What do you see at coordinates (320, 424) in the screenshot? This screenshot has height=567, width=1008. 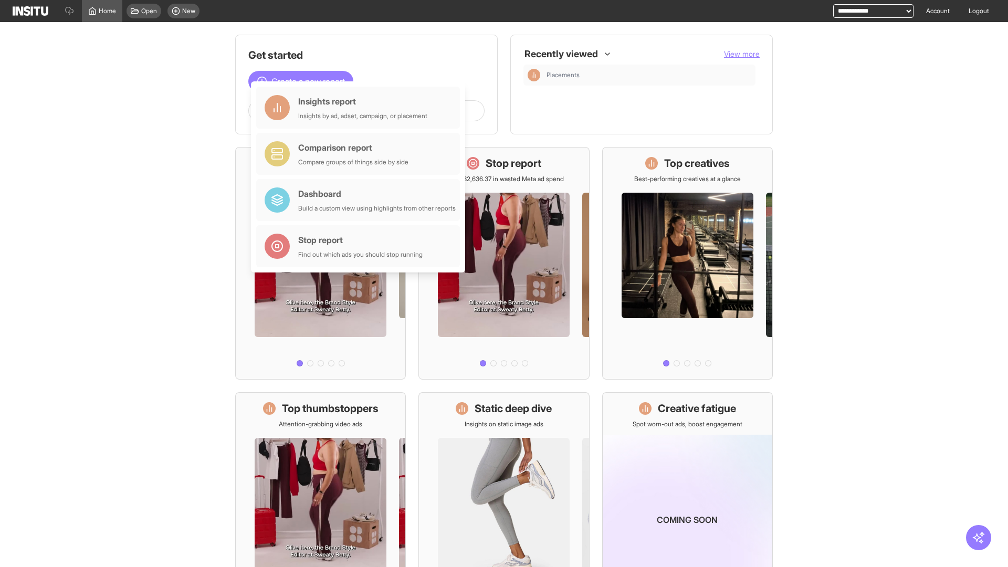 I see `p: Attention-grabbing video ads` at bounding box center [320, 424].